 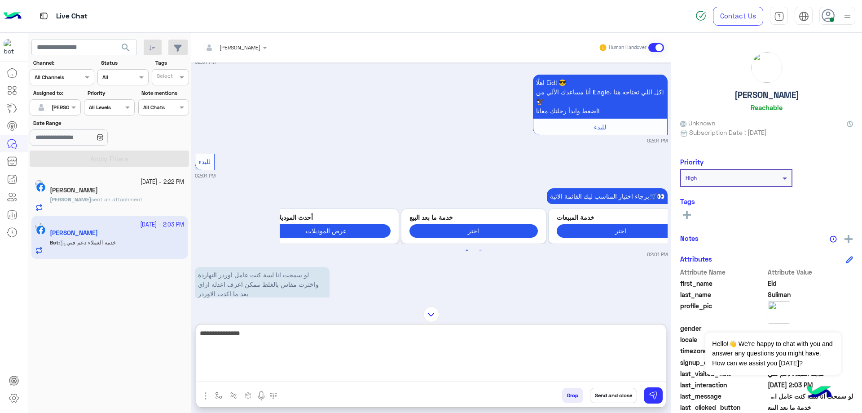 I want to click on div: Select, so click(x=164, y=77).